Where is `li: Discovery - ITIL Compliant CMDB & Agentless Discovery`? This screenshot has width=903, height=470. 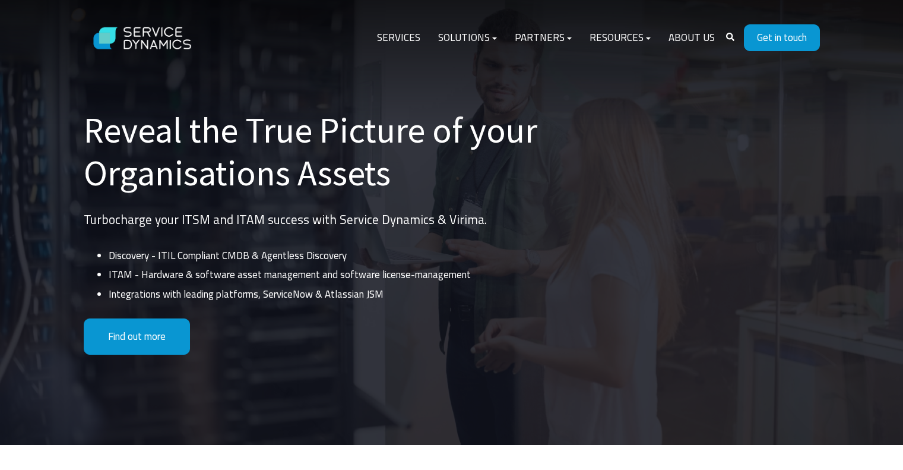 li: Discovery - ITIL Compliant CMDB & Agentless Discovery is located at coordinates (366, 255).